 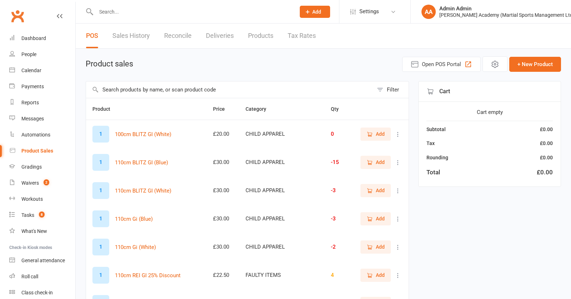 What do you see at coordinates (339, 109) in the screenshot?
I see `button: Qty` at bounding box center [339, 109].